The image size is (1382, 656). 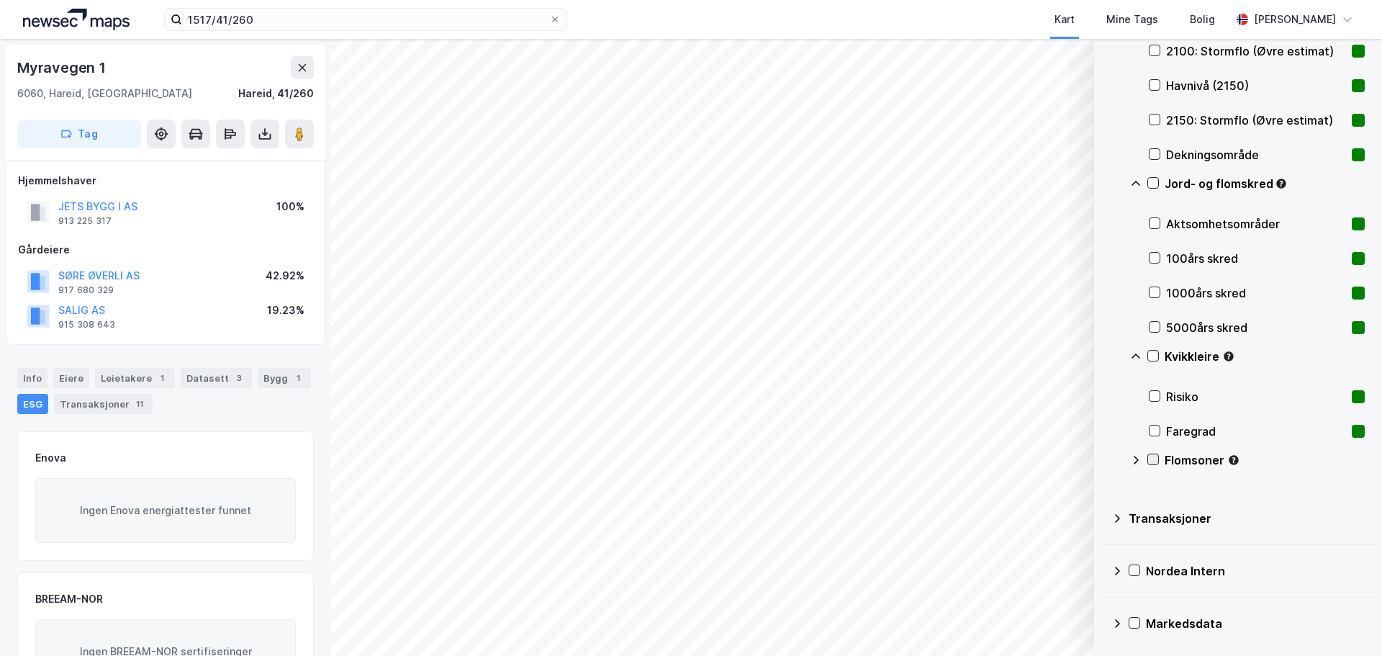 I want to click on div: 42.92%, so click(x=285, y=276).